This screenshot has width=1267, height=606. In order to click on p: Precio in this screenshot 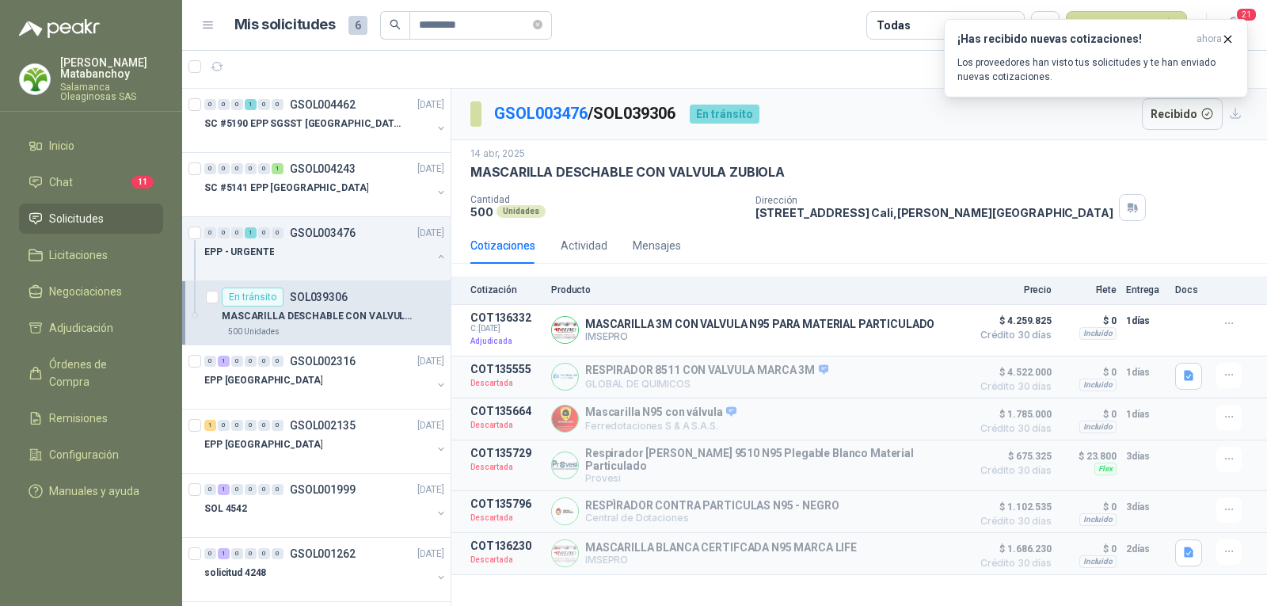, I will do `click(1012, 290)`.